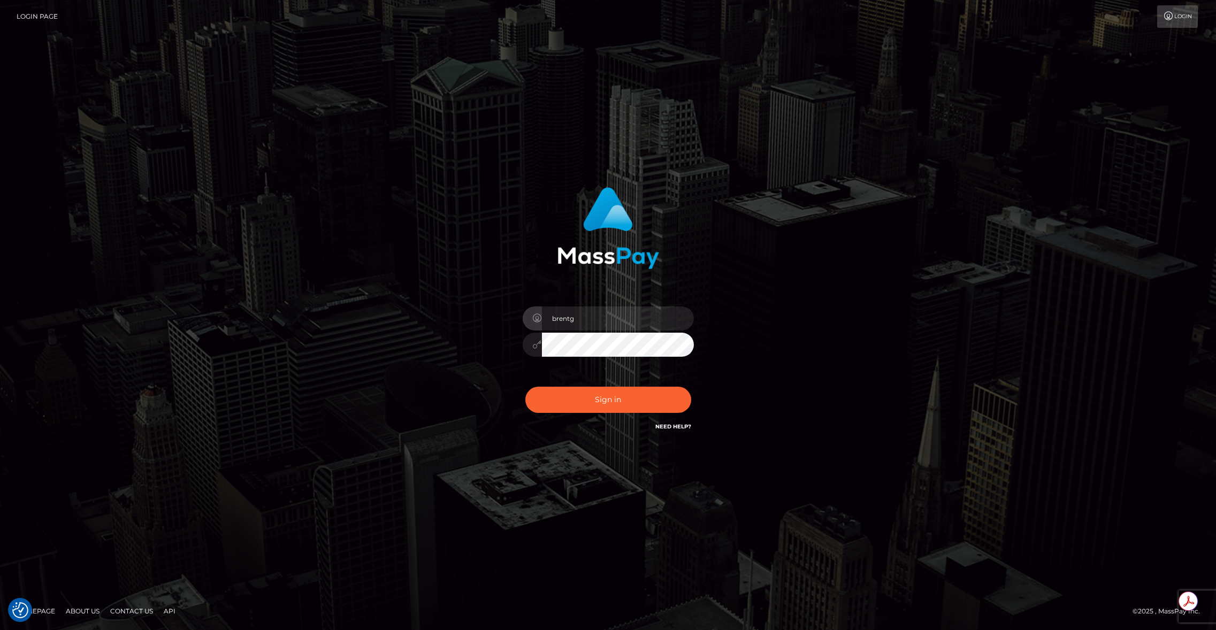 The height and width of the screenshot is (630, 1216). I want to click on a: Login Page, so click(37, 17).